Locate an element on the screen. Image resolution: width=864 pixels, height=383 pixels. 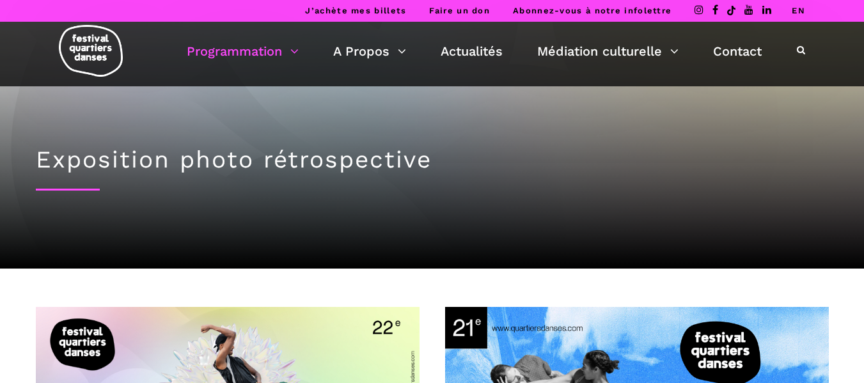
a: Contact is located at coordinates (737, 51).